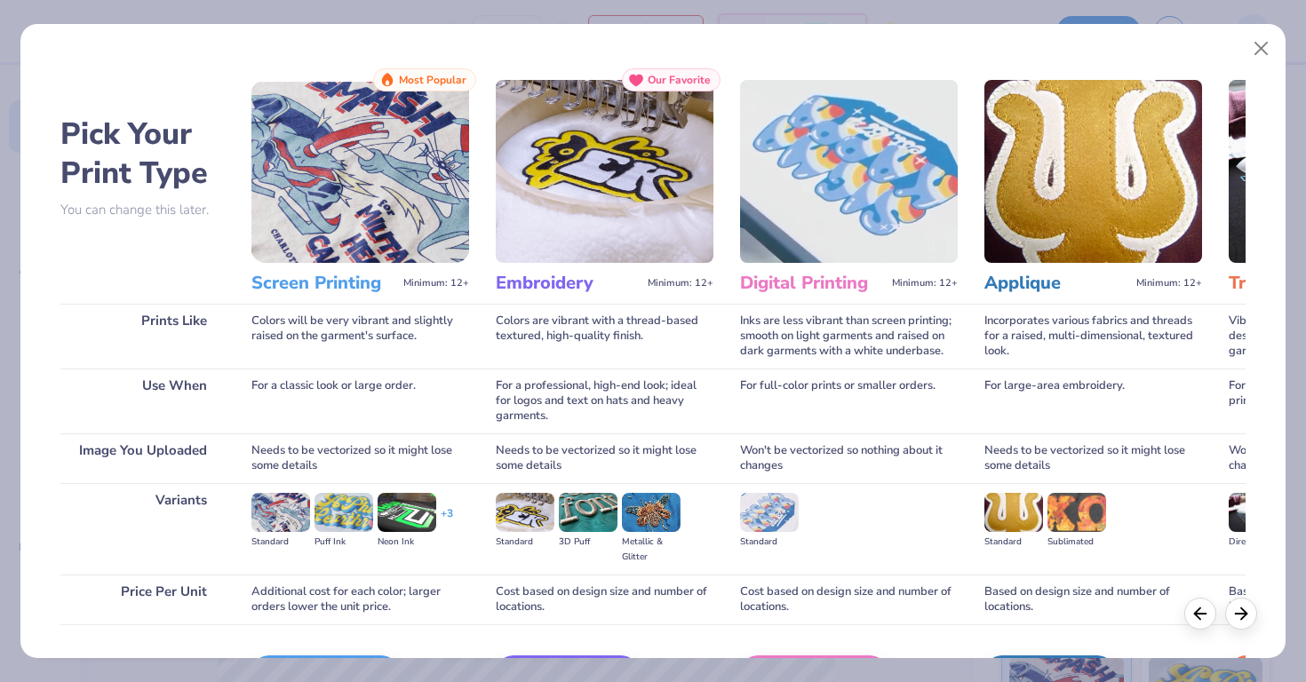 This screenshot has width=1306, height=682. What do you see at coordinates (142, 458) in the screenshot?
I see `div: Image You Uploaded` at bounding box center [142, 458].